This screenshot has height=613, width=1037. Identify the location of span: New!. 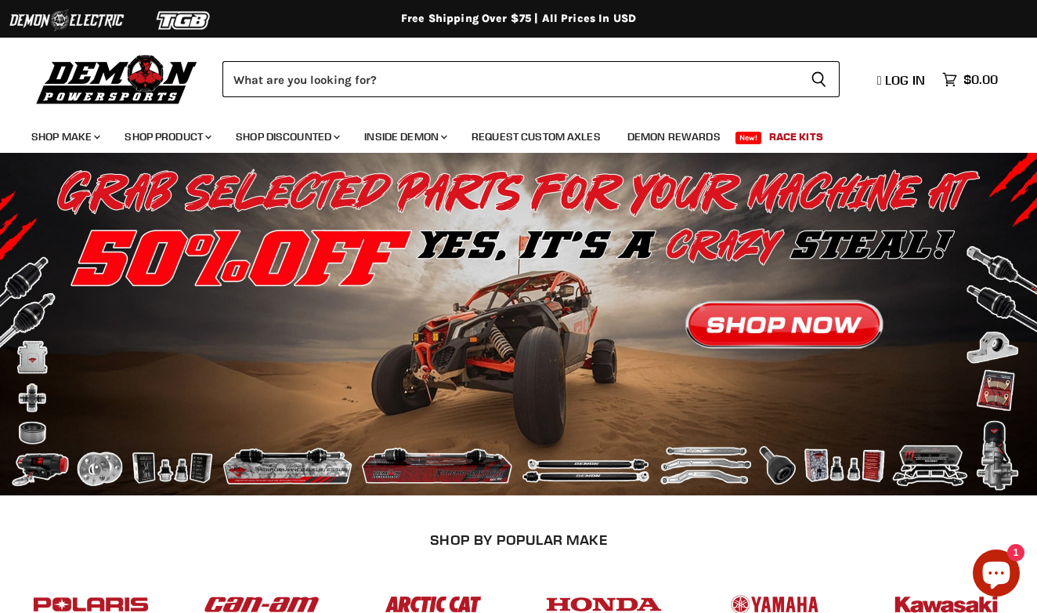
(749, 138).